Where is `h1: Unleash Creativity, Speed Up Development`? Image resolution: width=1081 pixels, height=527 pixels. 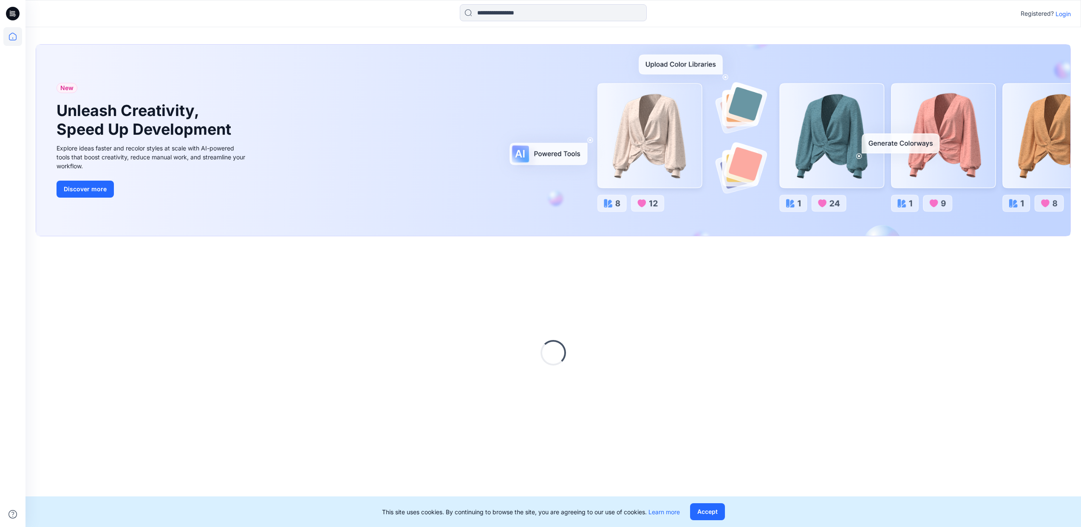
h1: Unleash Creativity, Speed Up Development is located at coordinates (146, 120).